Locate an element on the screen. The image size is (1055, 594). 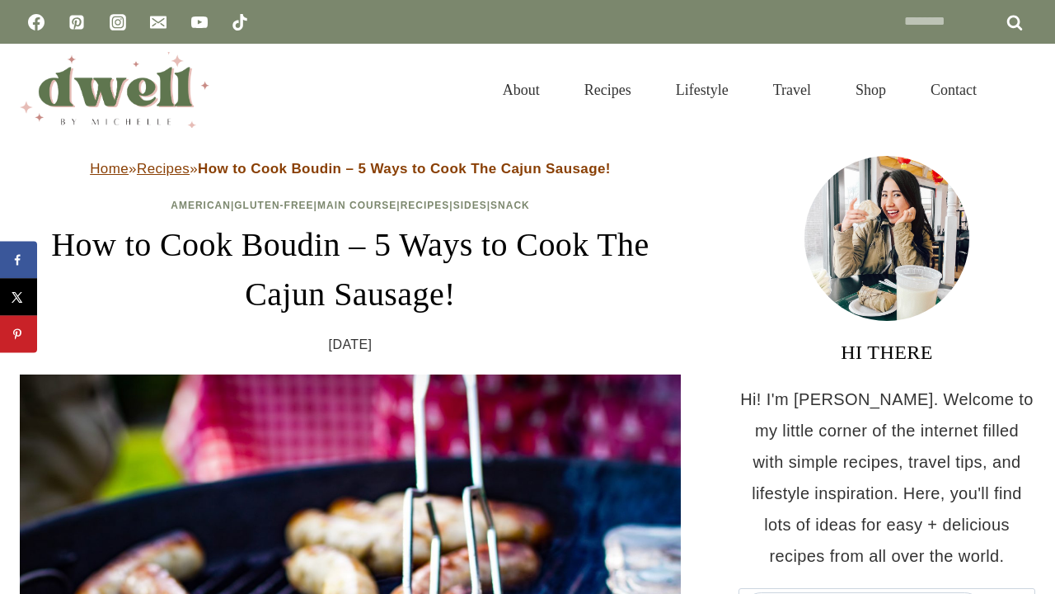
a: About is located at coordinates (521, 90).